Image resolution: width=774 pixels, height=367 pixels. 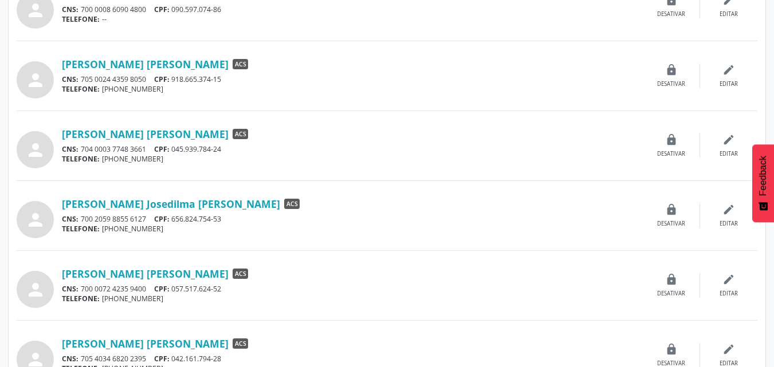 I want to click on div: 704 0003 7748 3661 045.939.784-24, so click(x=352, y=149).